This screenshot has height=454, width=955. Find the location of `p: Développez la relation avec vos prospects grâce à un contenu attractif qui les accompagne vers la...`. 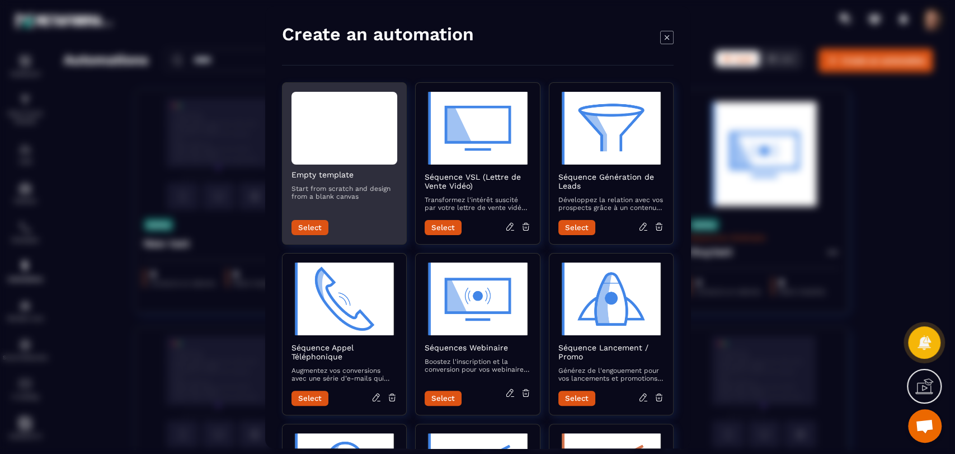

p: Développez la relation avec vos prospects grâce à un contenu attractif qui les accompagne vers la... is located at coordinates (610, 204).